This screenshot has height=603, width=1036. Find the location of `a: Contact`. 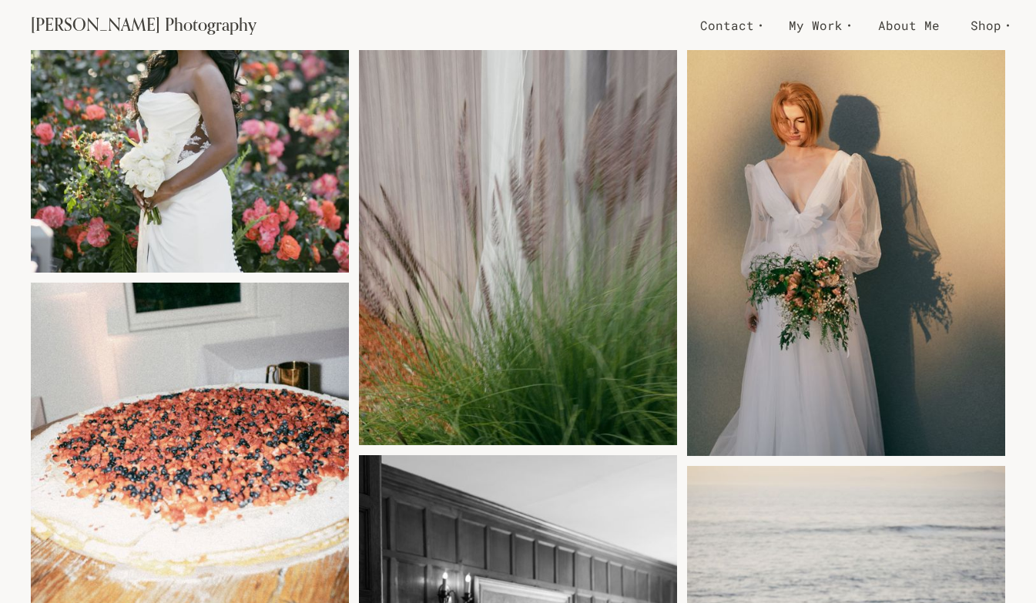

a: Contact is located at coordinates (728, 25).